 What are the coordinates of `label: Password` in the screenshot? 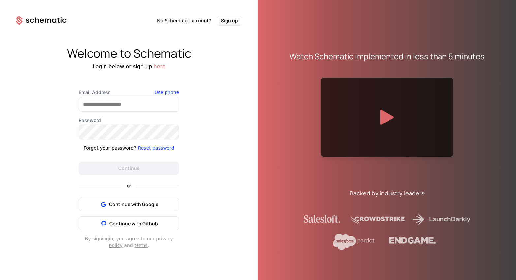 It's located at (129, 120).